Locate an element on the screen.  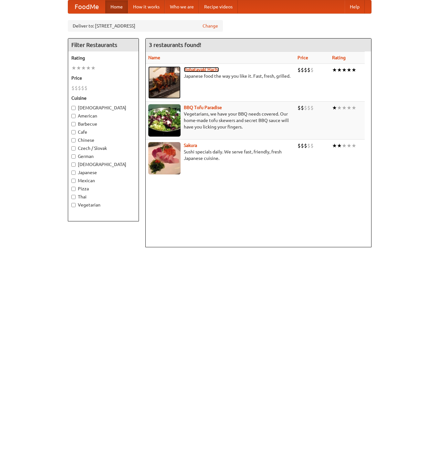
label: Cafe is located at coordinates (103, 132).